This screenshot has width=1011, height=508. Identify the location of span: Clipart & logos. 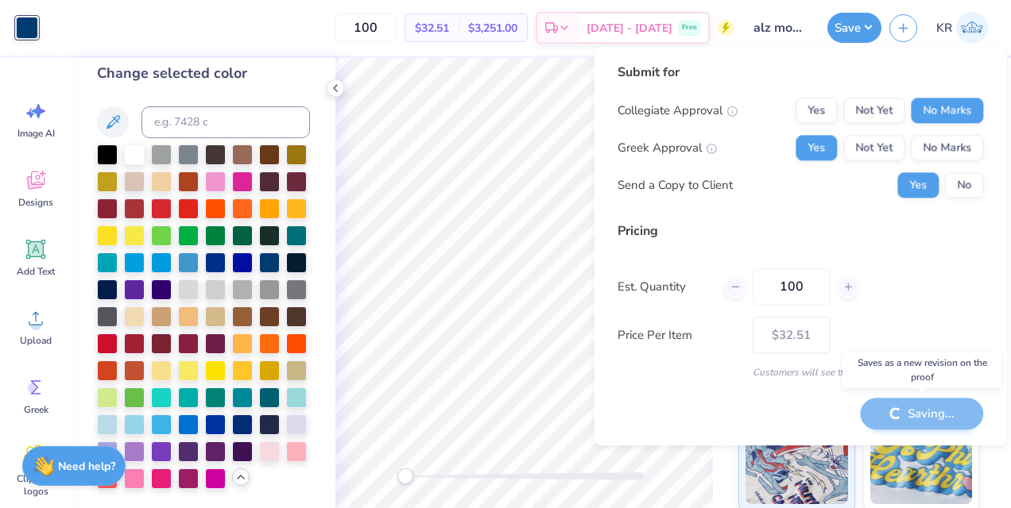
(36, 485).